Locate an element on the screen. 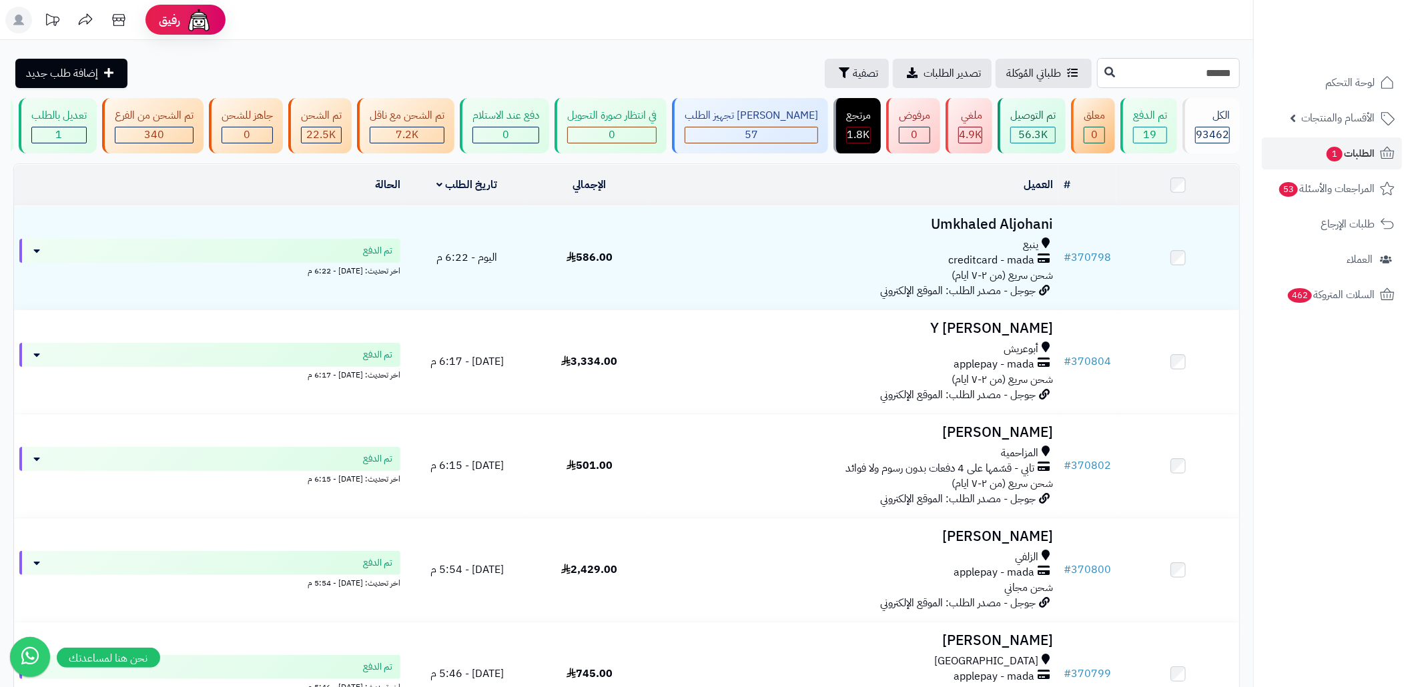  div: مرتجع is located at coordinates (858, 115).